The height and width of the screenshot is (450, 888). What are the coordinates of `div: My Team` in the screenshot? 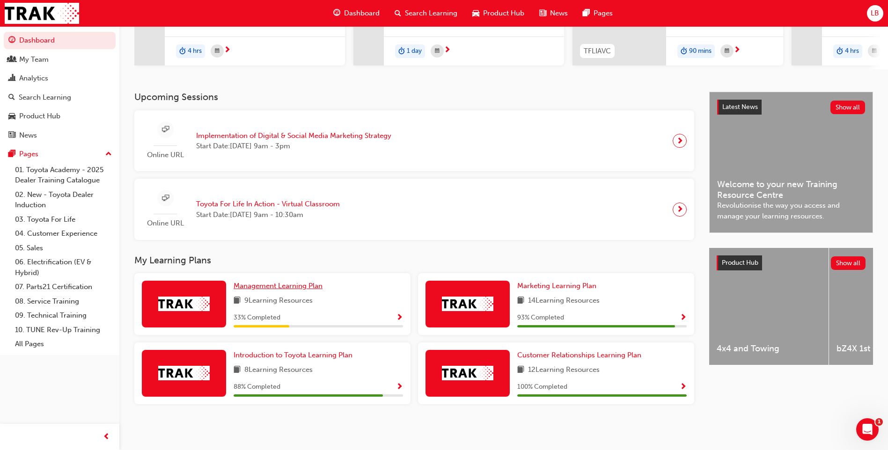 It's located at (34, 59).